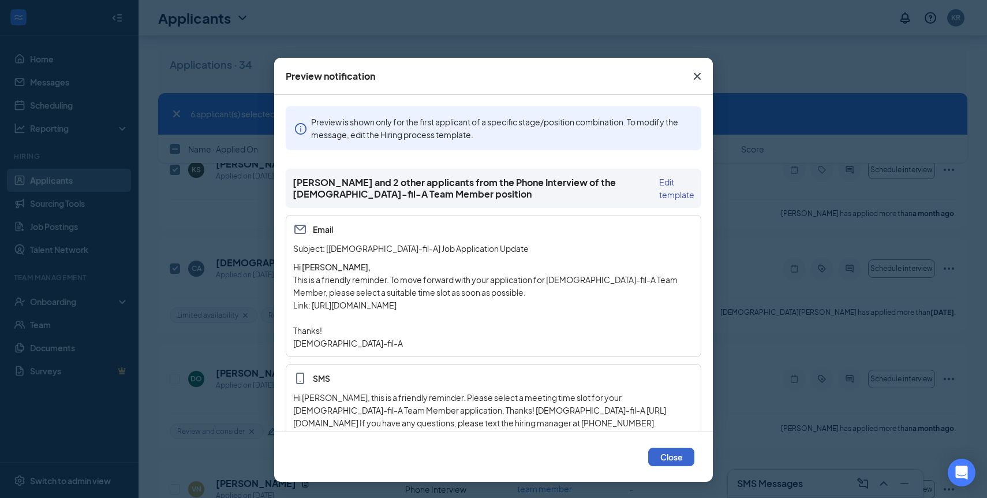 Image resolution: width=987 pixels, height=498 pixels. Describe the element at coordinates (697, 76) in the screenshot. I see `svg: Cross` at that location.